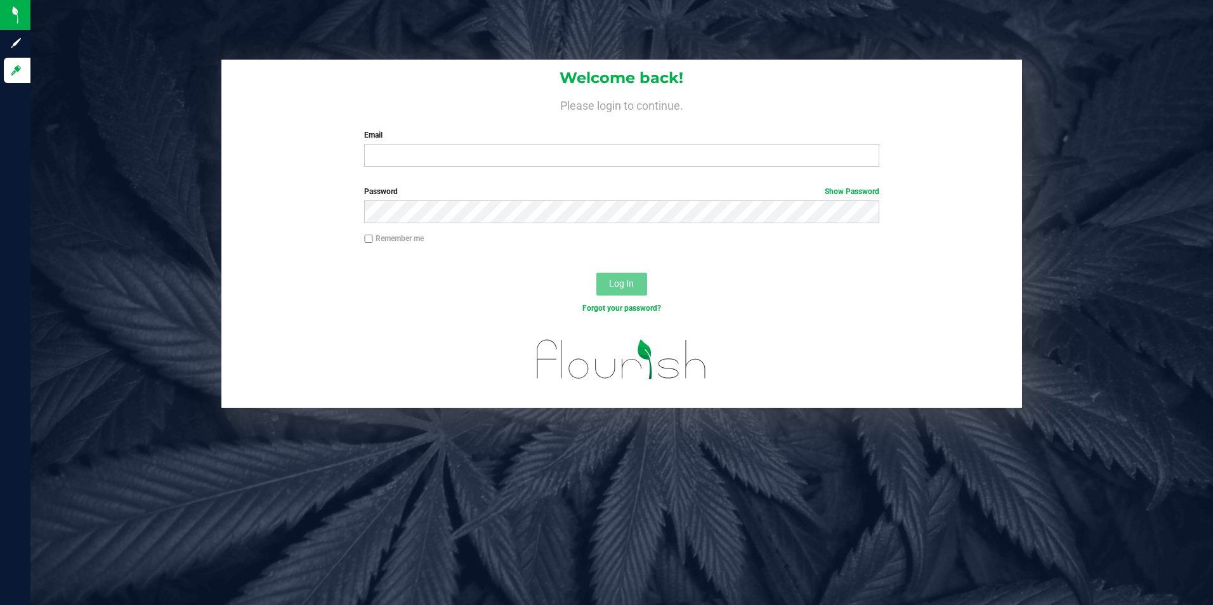 The image size is (1213, 605). Describe the element at coordinates (381, 192) in the screenshot. I see `span: Password` at that location.